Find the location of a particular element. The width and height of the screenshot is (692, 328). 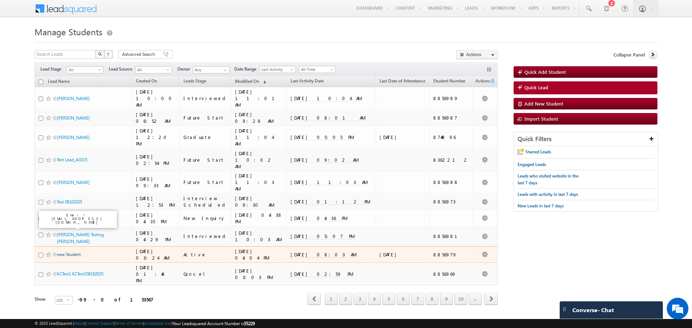

a: Leads Stage is located at coordinates (195, 82).